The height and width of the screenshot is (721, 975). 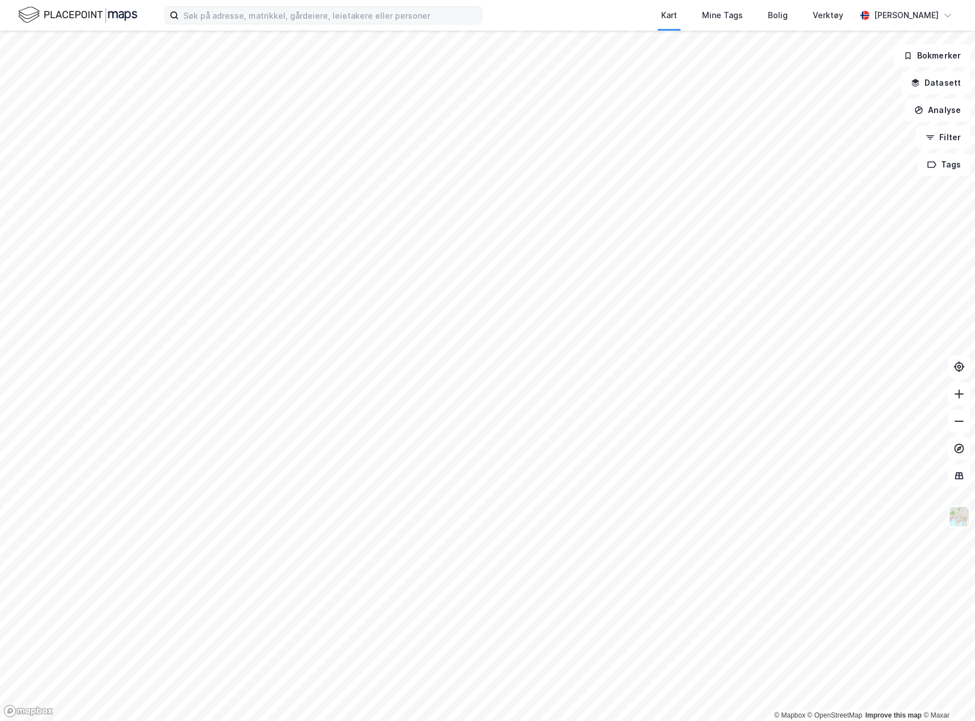 What do you see at coordinates (946, 693) in the screenshot?
I see `div: Kontrollprogram for chat` at bounding box center [946, 693].